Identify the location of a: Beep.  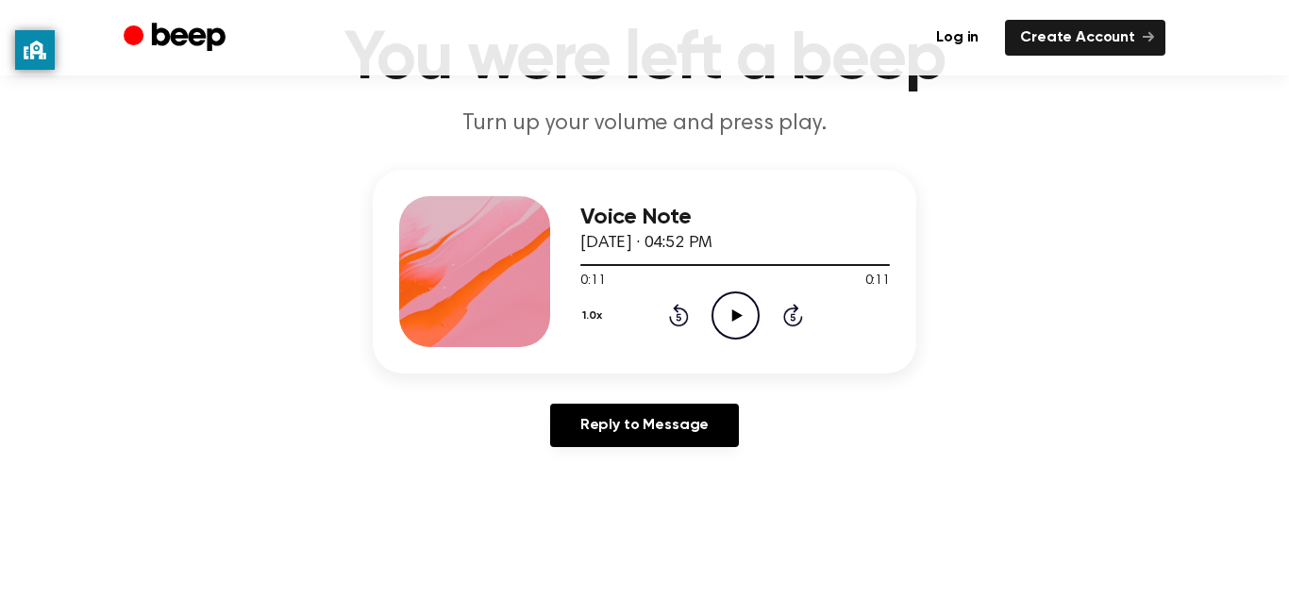
(177, 38).